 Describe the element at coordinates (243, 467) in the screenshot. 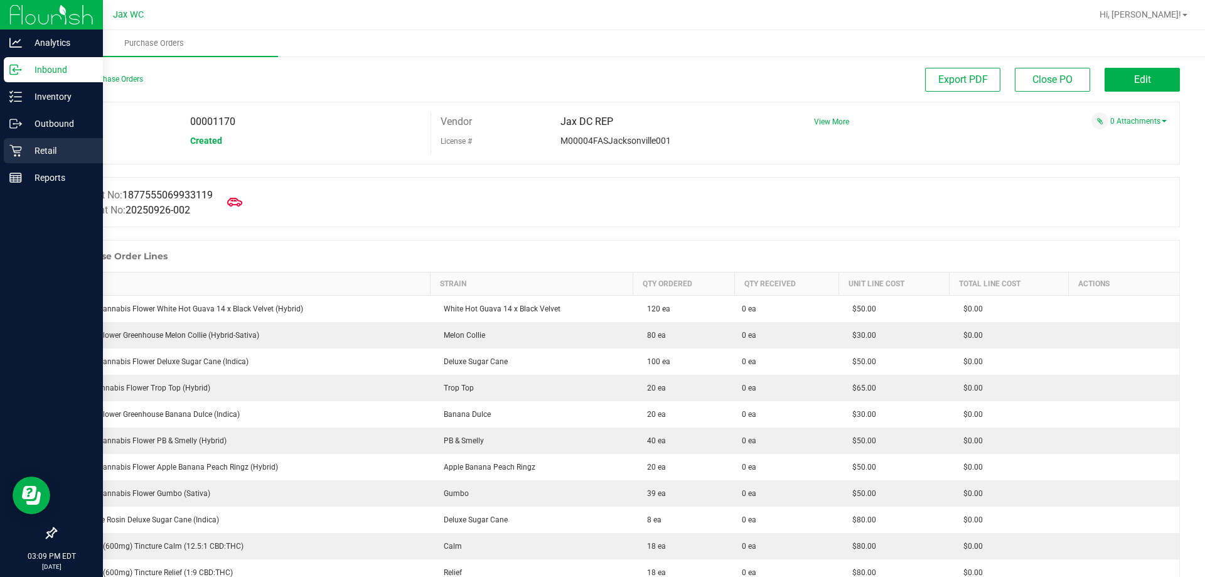

I see `div: FT 3.5g Cannabis Flower Apple Banana Peach Ringz (Hybrid)` at that location.